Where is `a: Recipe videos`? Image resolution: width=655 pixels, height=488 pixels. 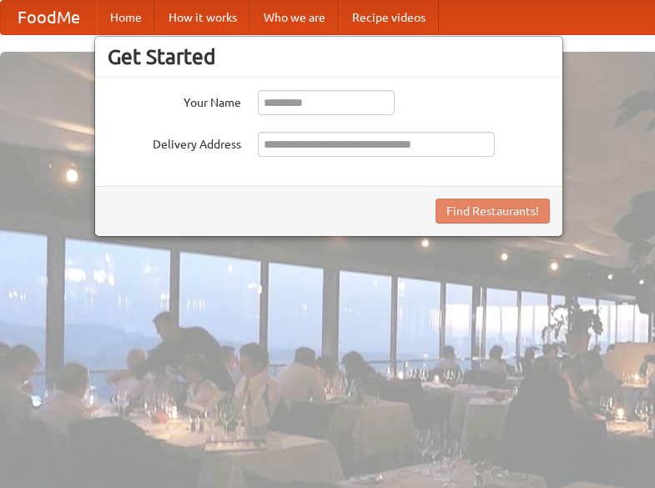
a: Recipe videos is located at coordinates (389, 18).